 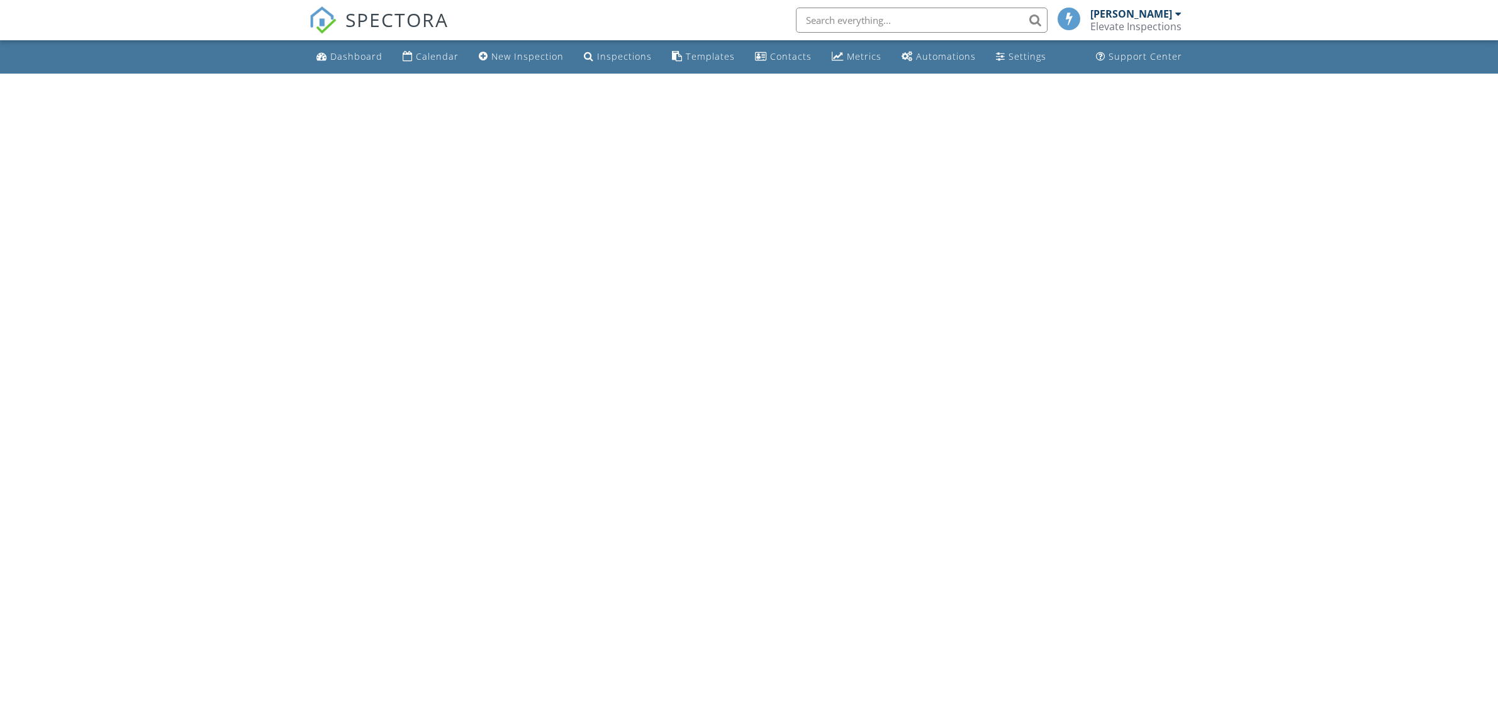 What do you see at coordinates (349, 57) in the screenshot?
I see `a: Dashboard` at bounding box center [349, 57].